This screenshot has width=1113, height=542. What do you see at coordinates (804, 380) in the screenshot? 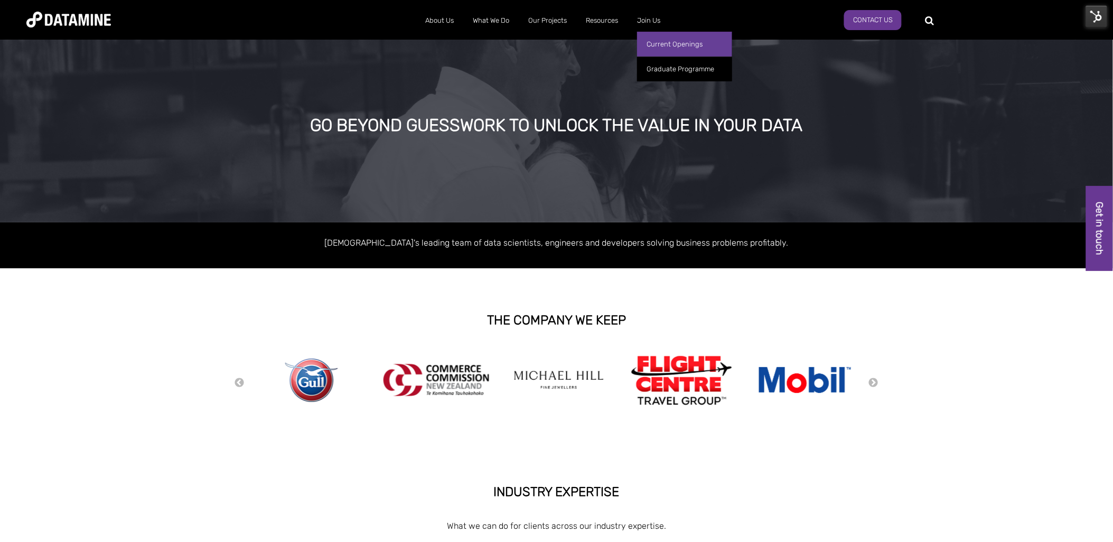
I see `img: mobil` at bounding box center [804, 380].